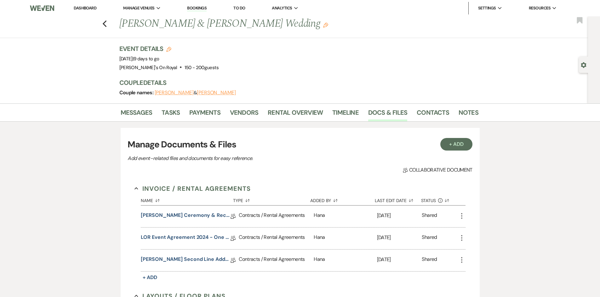 The image size is (600, 297). What do you see at coordinates (296, 83) in the screenshot?
I see `h3: Couple Details` at bounding box center [296, 83].